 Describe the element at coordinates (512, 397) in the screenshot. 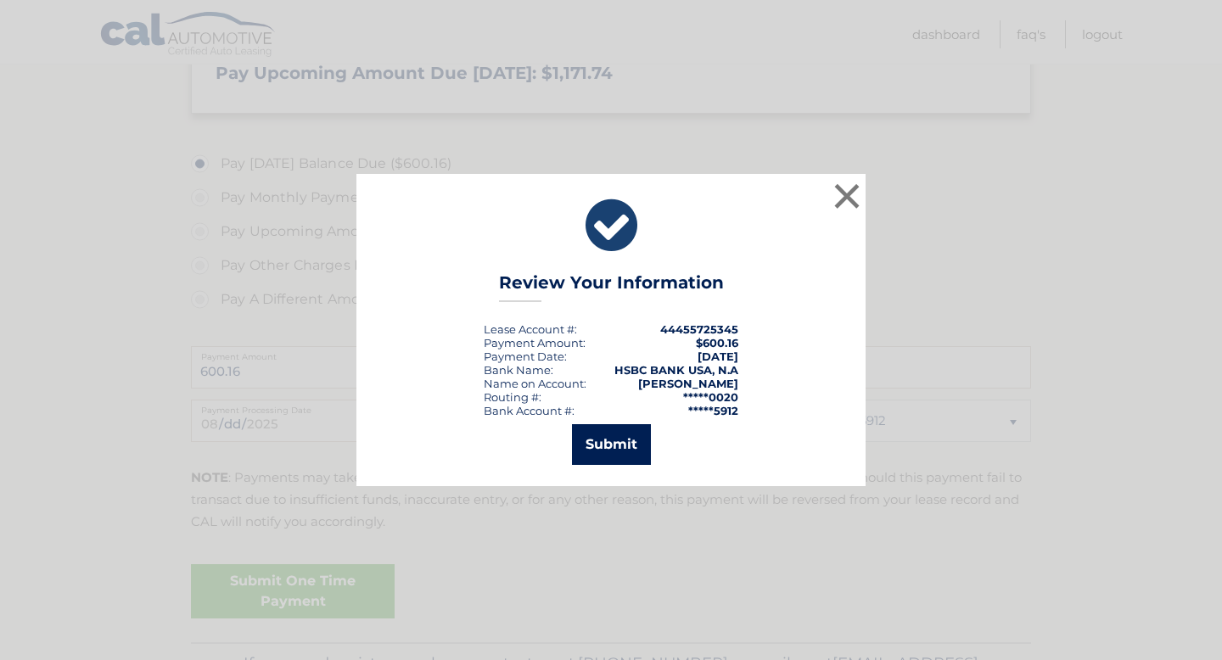

I see `div: Routing #:` at that location.